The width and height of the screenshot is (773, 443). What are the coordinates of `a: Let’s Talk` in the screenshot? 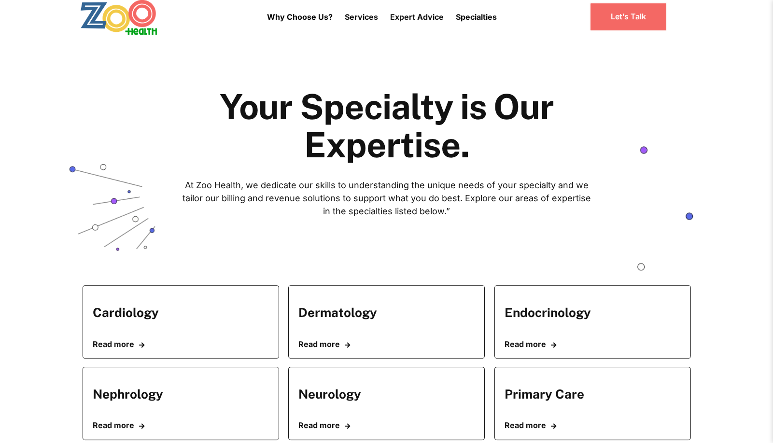 It's located at (628, 16).